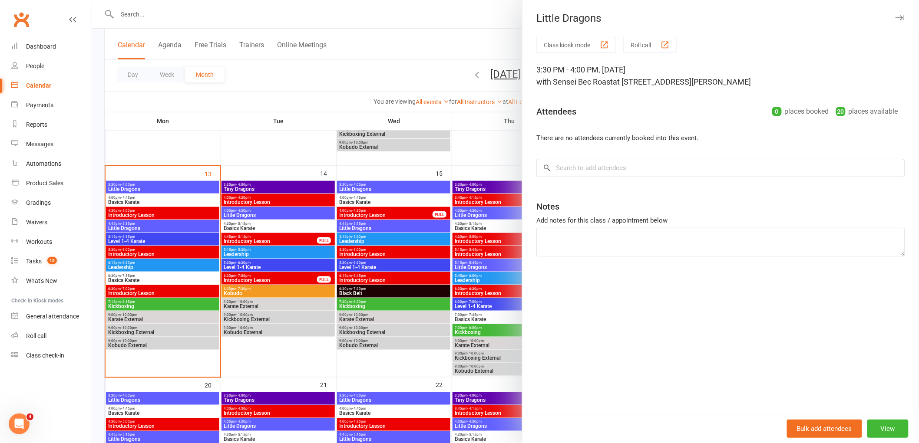  Describe the element at coordinates (53, 317) in the screenshot. I see `div: General attendance` at that location.